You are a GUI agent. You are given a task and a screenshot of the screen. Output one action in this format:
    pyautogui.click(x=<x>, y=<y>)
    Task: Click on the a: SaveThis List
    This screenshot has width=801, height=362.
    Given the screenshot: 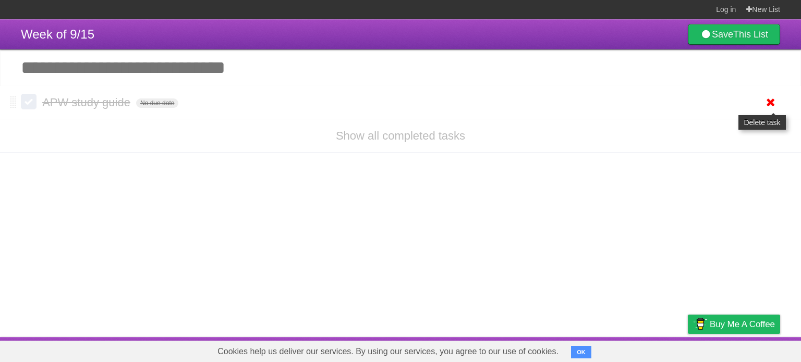 What is the action you would take?
    pyautogui.click(x=734, y=34)
    